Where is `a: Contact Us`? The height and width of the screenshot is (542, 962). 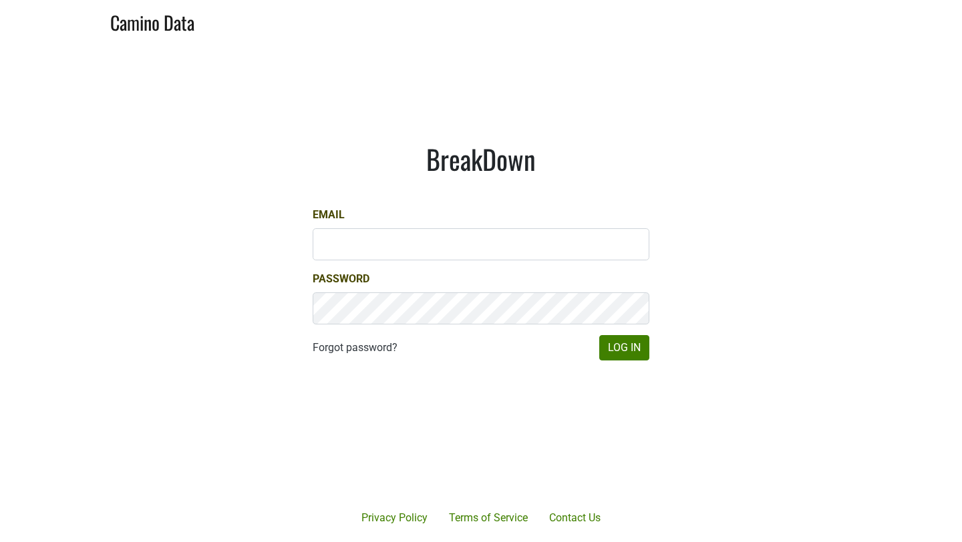
a: Contact Us is located at coordinates (574, 518).